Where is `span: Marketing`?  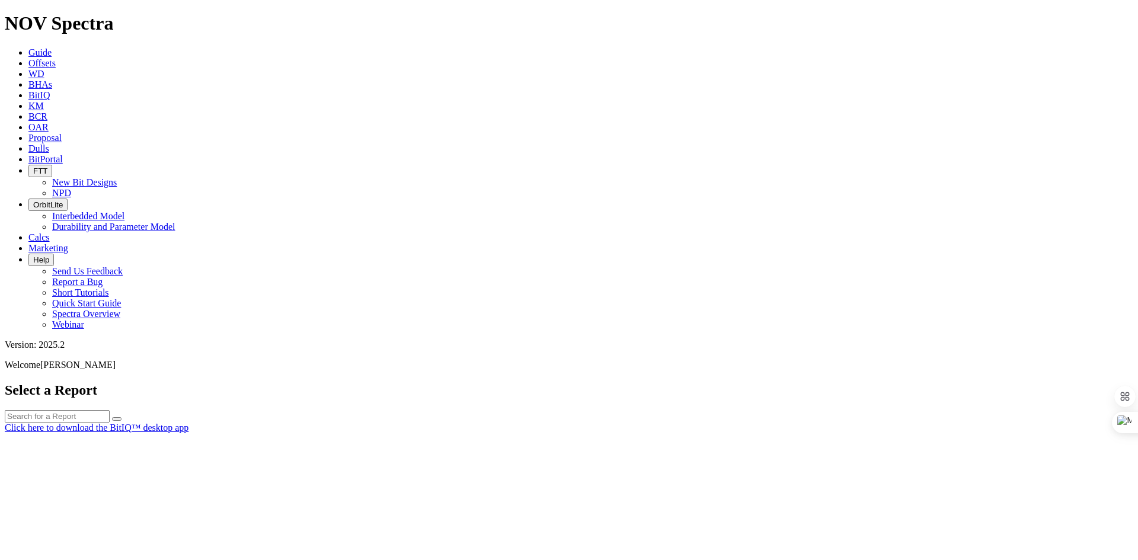
span: Marketing is located at coordinates (48, 248).